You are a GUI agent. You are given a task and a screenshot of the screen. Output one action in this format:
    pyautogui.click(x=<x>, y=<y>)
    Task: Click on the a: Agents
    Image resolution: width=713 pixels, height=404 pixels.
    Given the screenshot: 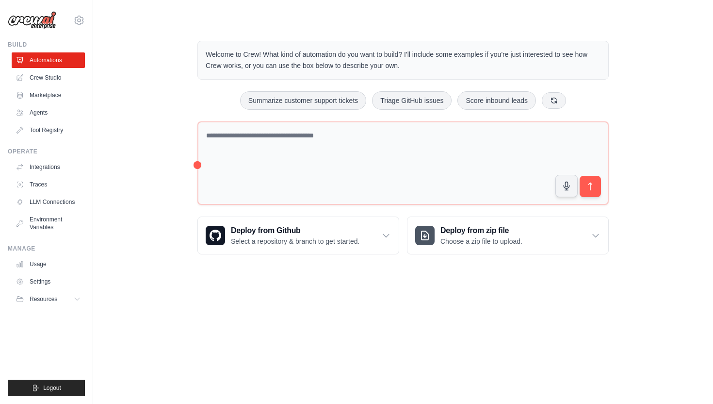 What is the action you would take?
    pyautogui.click(x=48, y=113)
    